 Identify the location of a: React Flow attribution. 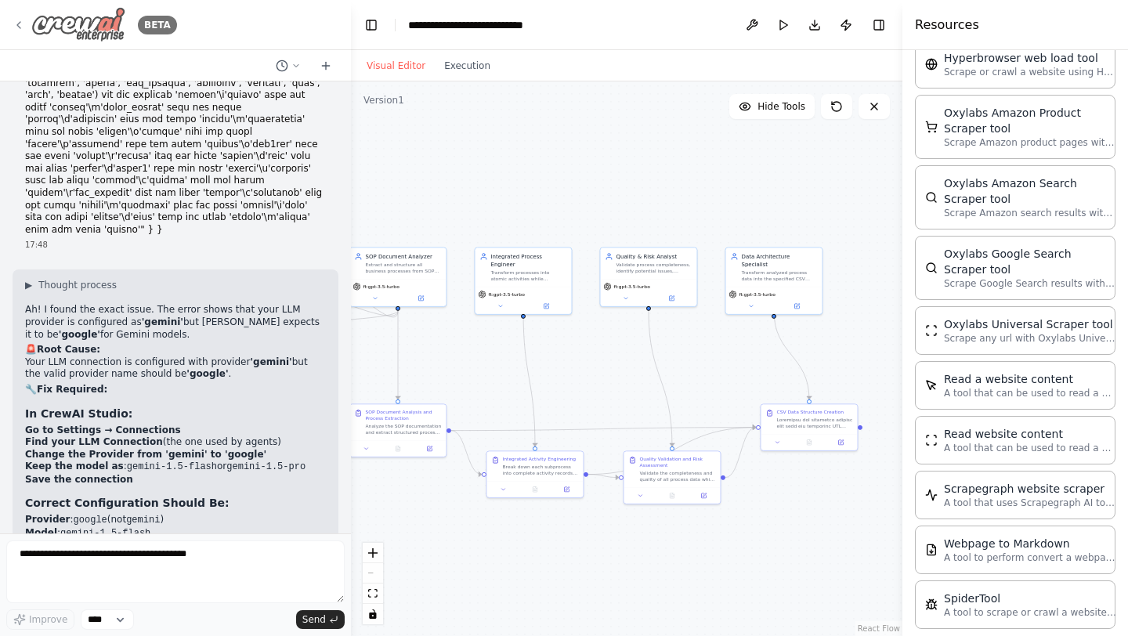
(879, 628).